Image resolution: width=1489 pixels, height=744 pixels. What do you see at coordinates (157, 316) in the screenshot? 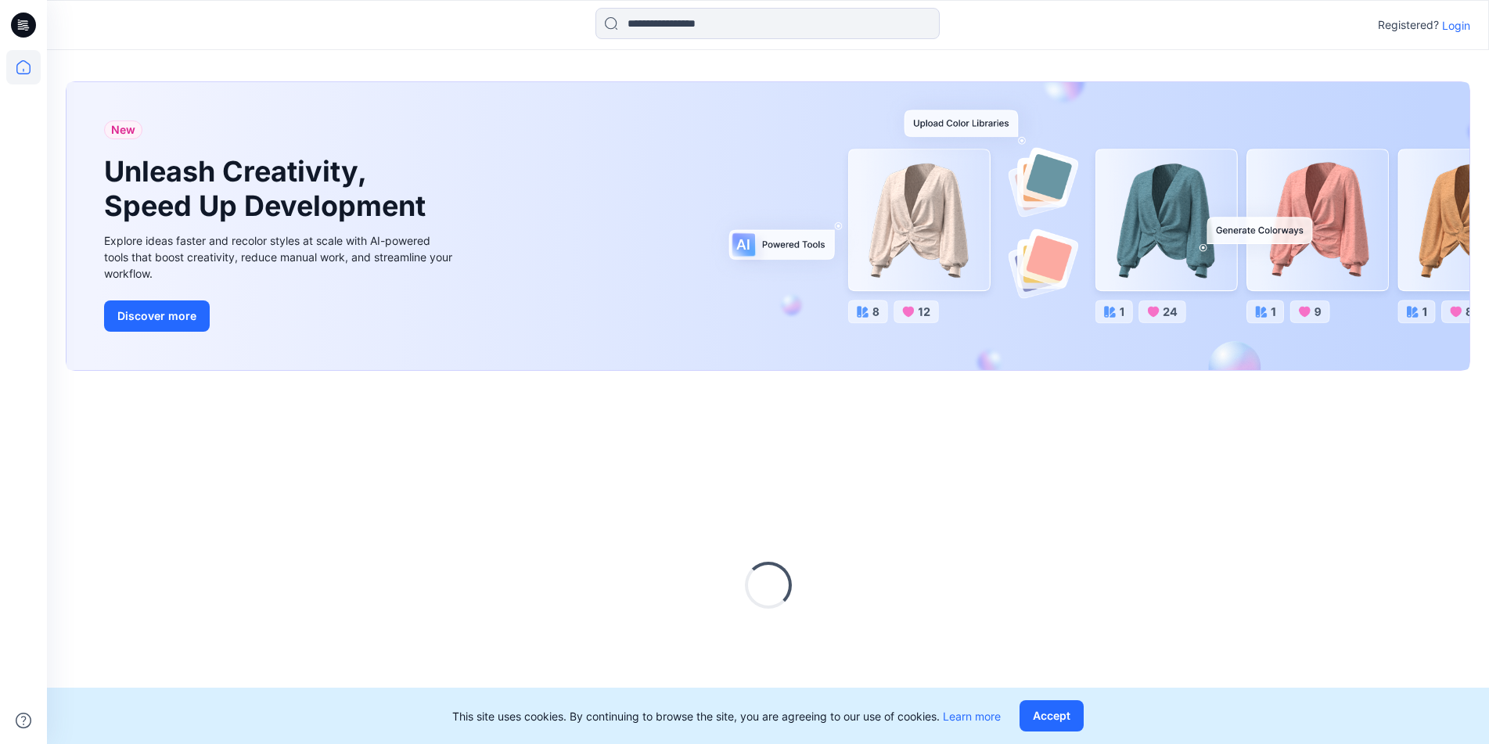
I see `button: Discover more` at bounding box center [157, 316].